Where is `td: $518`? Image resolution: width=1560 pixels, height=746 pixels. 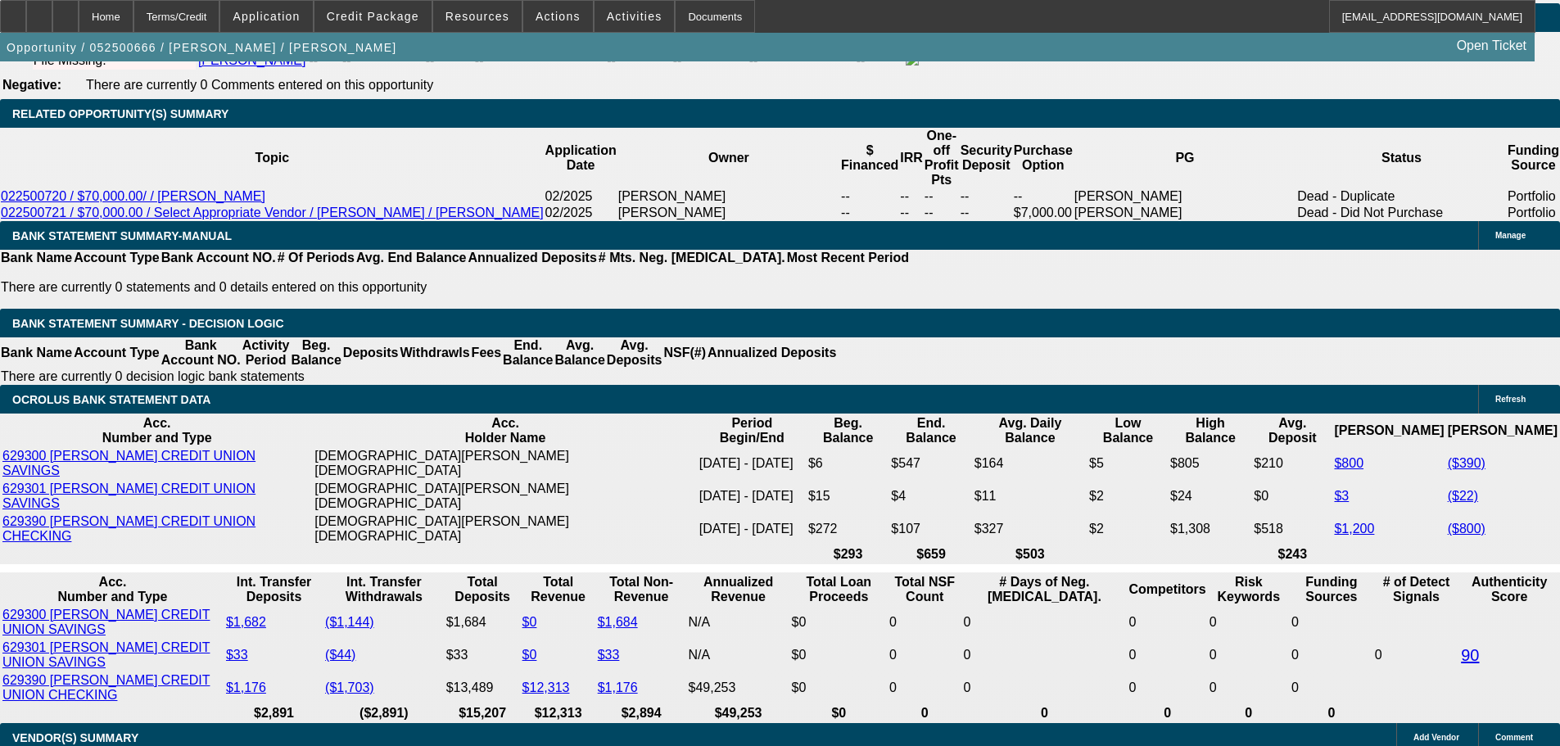
td: $518 is located at coordinates (1292, 529).